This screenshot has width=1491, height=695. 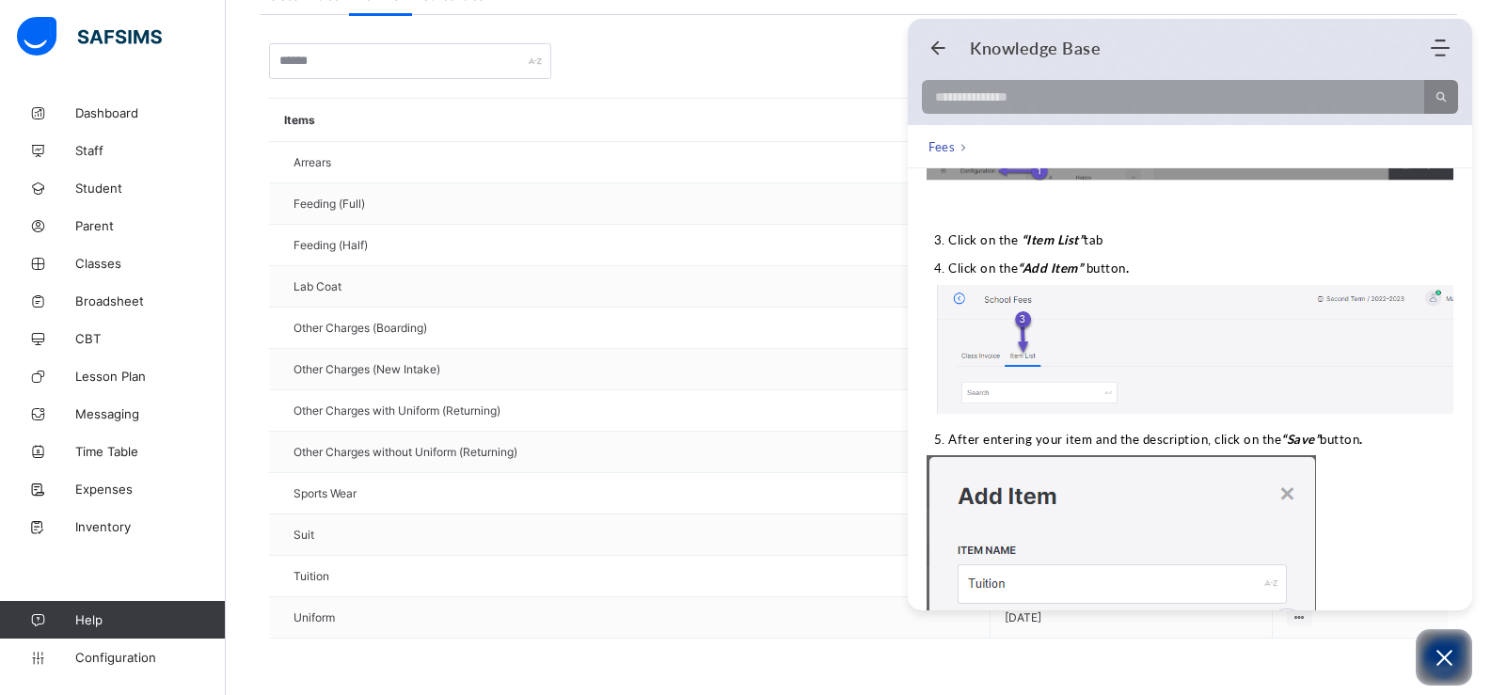 I want to click on span: Click on the, so click(x=983, y=268).